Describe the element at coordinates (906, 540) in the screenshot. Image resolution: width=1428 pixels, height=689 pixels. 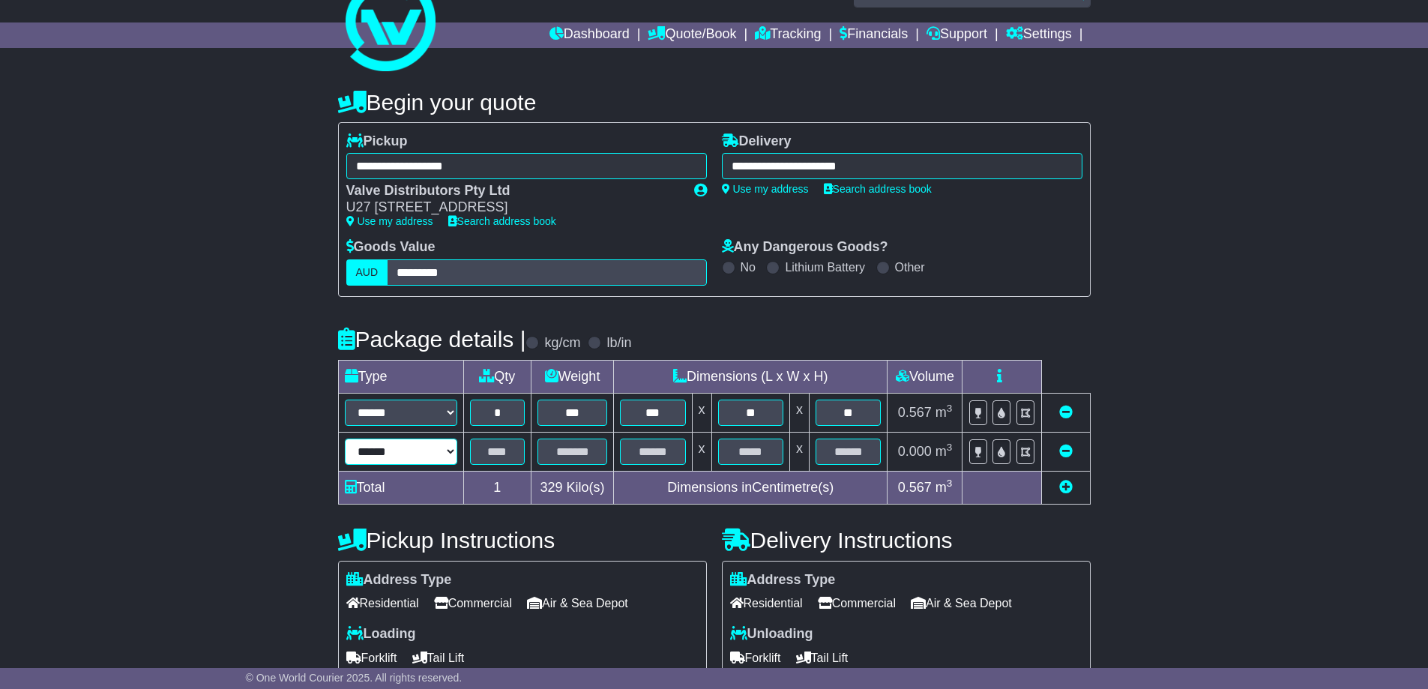
I see `h4: Delivery Instructions` at that location.